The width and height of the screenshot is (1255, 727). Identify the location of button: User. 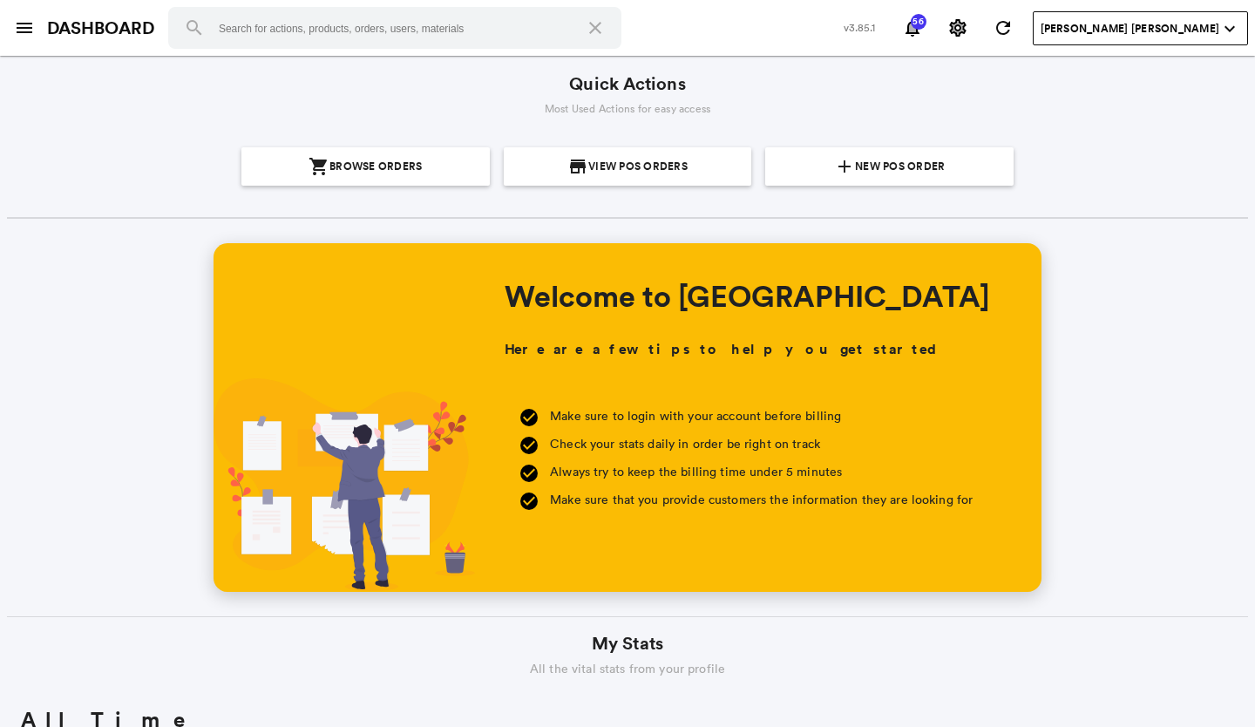
(1140, 28).